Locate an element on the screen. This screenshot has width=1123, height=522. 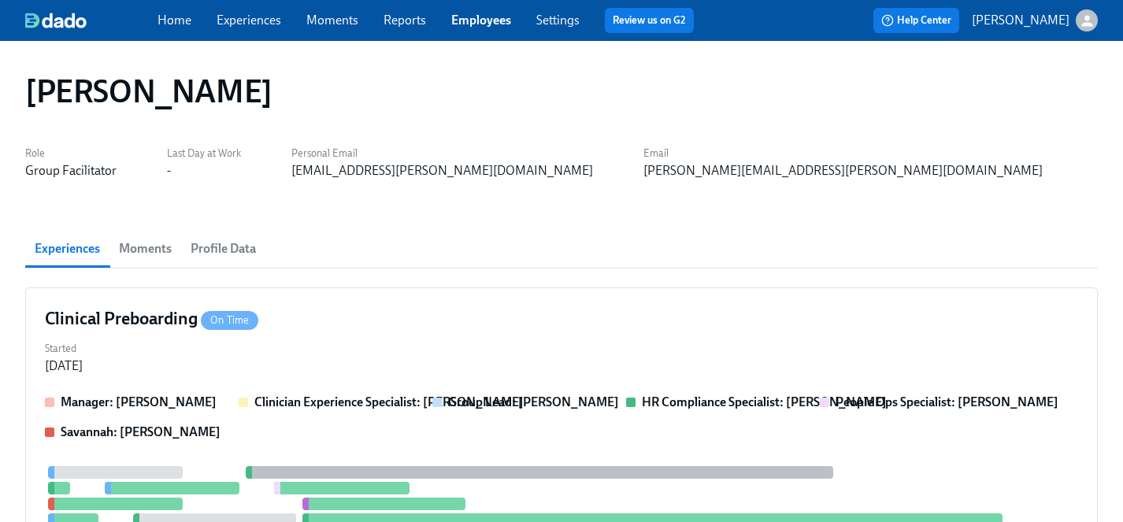
a: Moments is located at coordinates (332, 20).